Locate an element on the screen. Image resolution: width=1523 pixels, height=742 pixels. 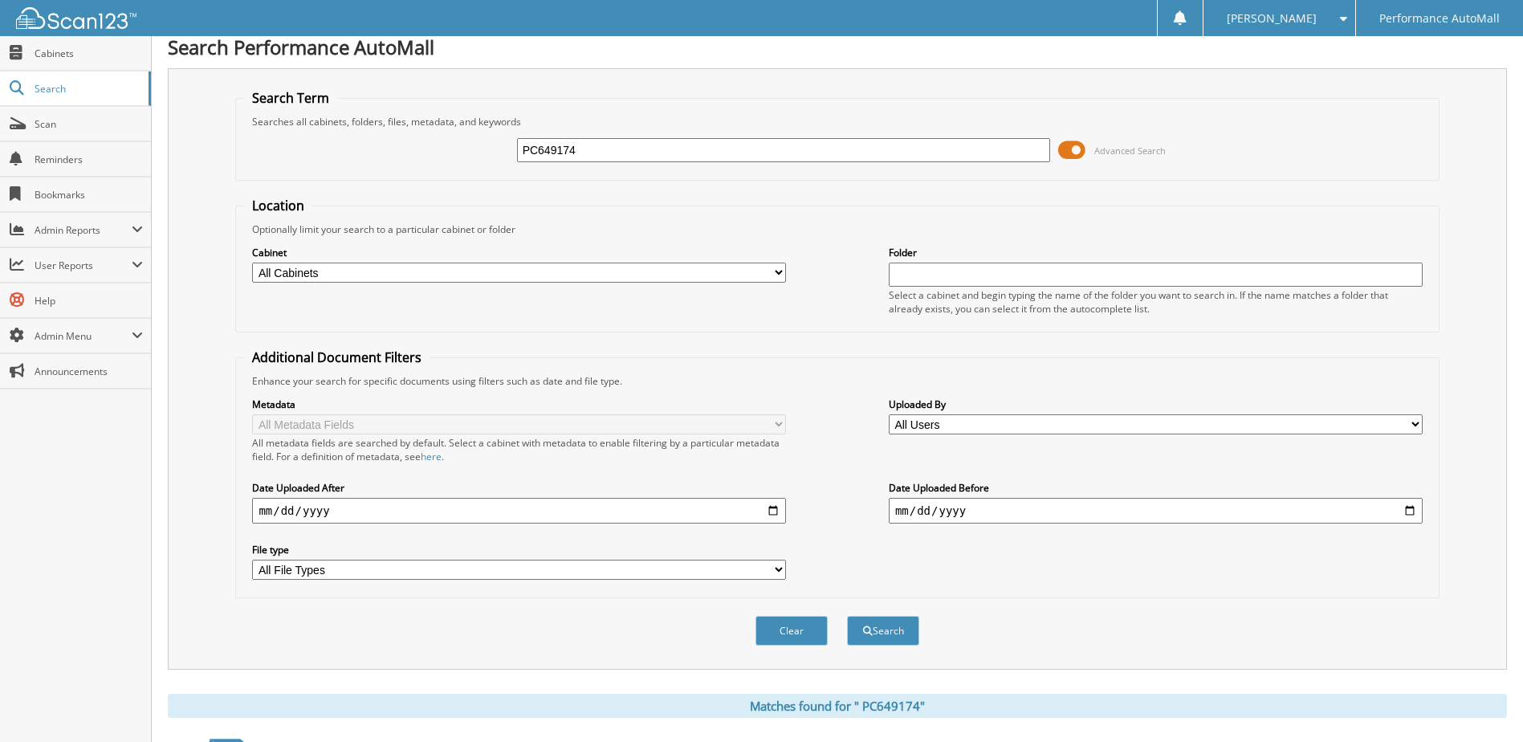
label: Folder is located at coordinates (1155, 252).